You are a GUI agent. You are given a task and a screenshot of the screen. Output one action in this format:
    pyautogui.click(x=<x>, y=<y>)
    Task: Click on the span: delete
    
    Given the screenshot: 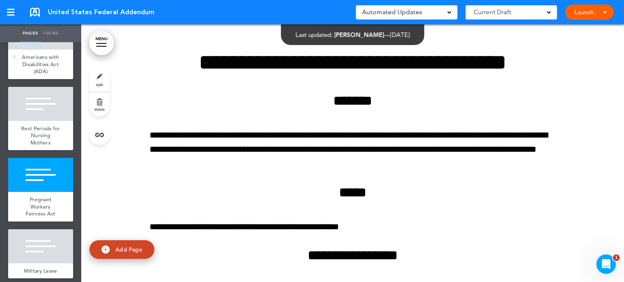 What is the action you would take?
    pyautogui.click(x=100, y=109)
    